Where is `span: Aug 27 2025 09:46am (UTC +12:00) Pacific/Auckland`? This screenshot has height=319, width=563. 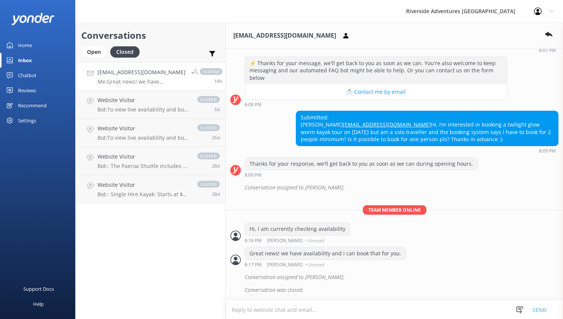 span: Aug 27 2025 09:46am (UTC +12:00) Pacific/Auckland is located at coordinates (216, 166).